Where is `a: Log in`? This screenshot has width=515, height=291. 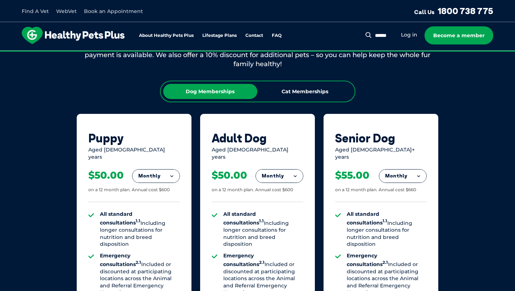
a: Log in is located at coordinates (409, 35).